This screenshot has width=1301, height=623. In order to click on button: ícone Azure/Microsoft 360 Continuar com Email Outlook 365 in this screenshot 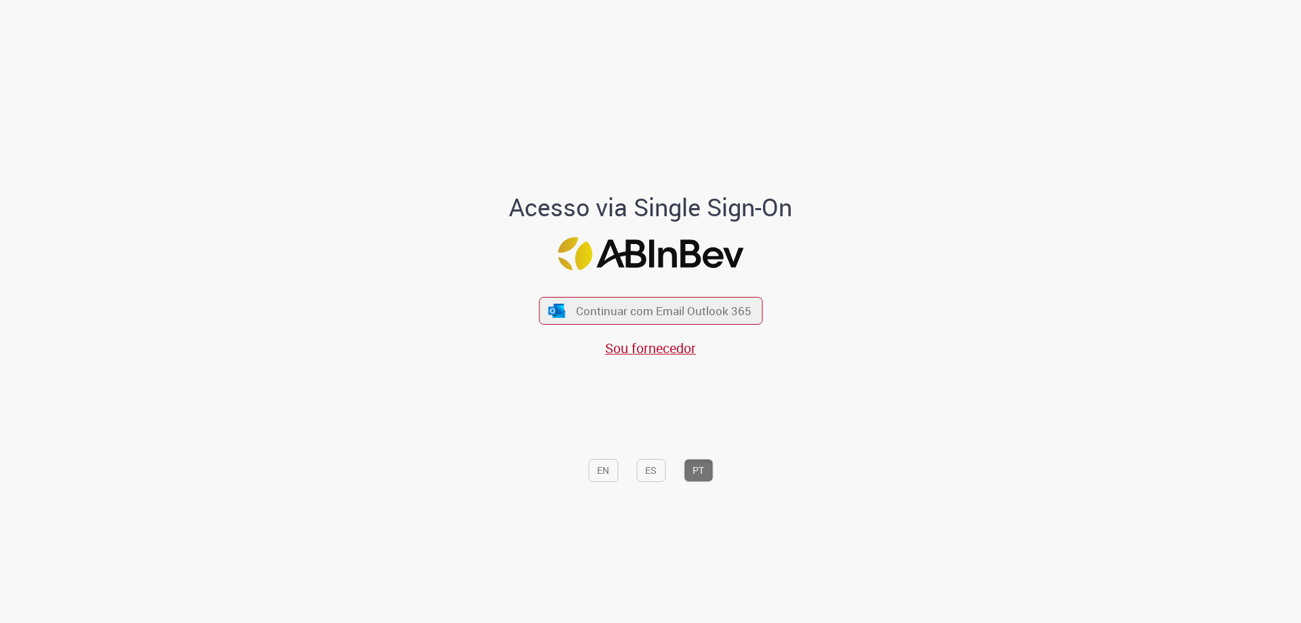, I will do `click(651, 310)`.